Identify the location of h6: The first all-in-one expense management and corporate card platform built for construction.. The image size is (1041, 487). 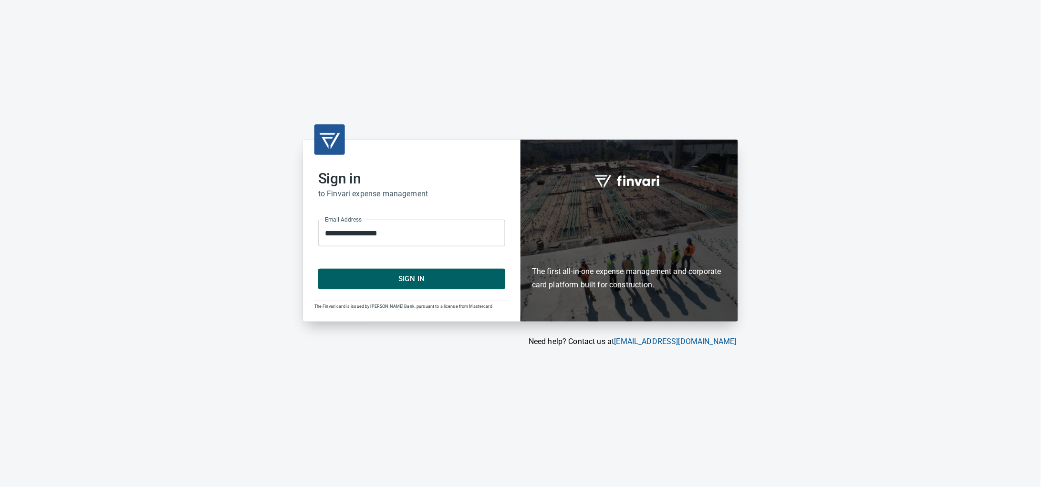
(629, 251).